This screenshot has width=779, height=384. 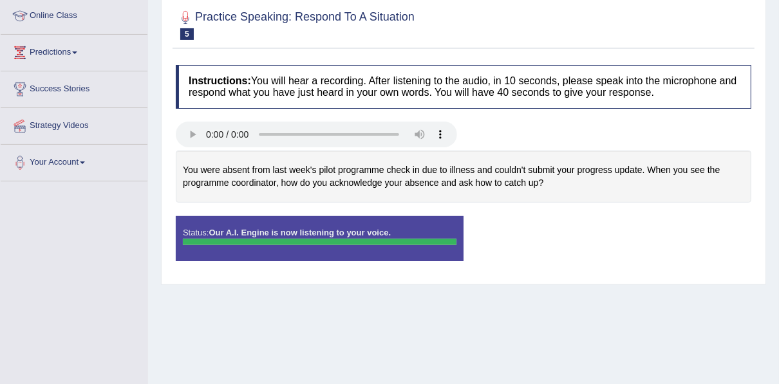 I want to click on div: Status:, so click(x=319, y=239).